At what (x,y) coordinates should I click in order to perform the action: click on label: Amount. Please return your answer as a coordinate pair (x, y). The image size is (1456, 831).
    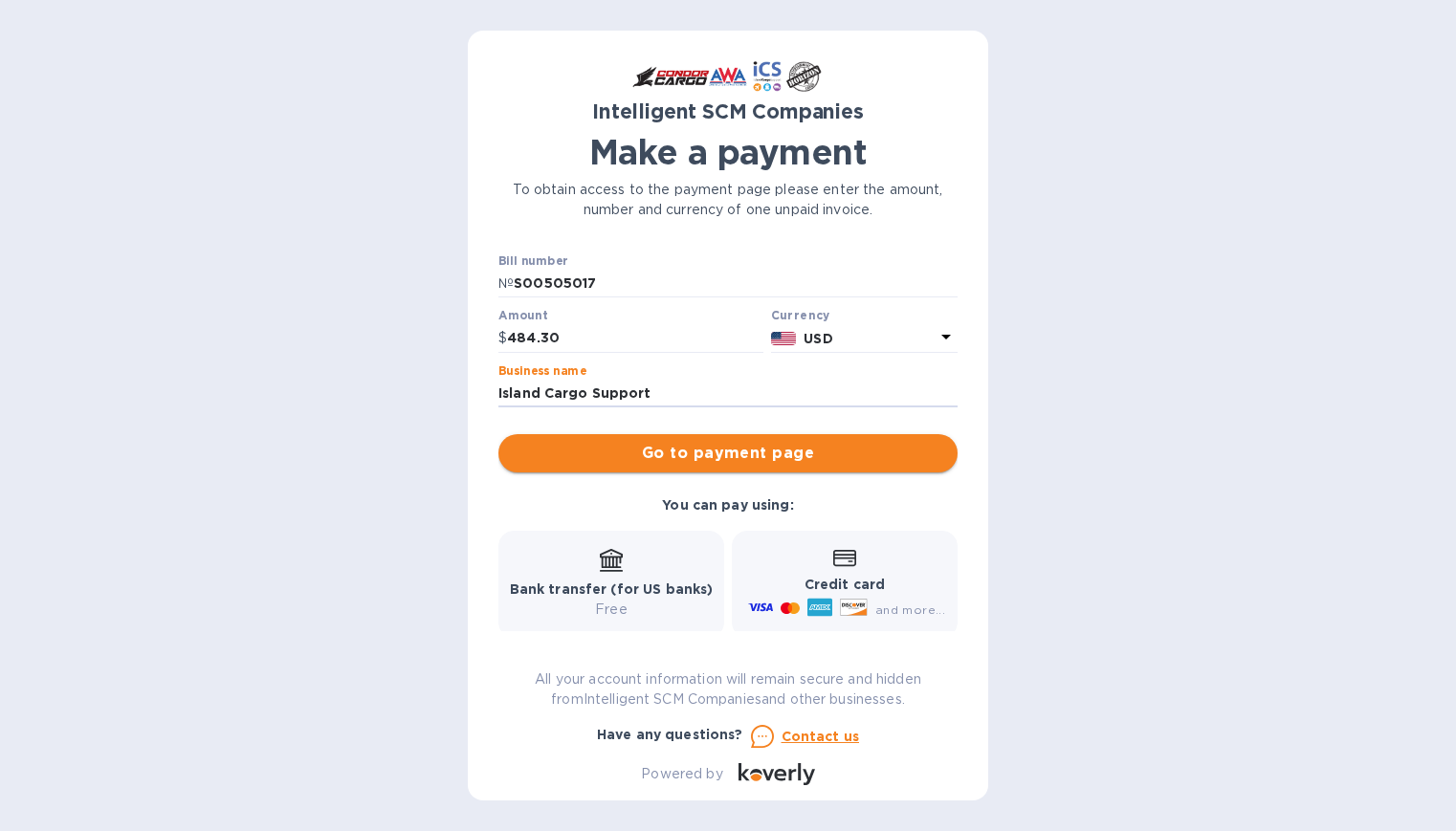
    Looking at the image, I should click on (522, 317).